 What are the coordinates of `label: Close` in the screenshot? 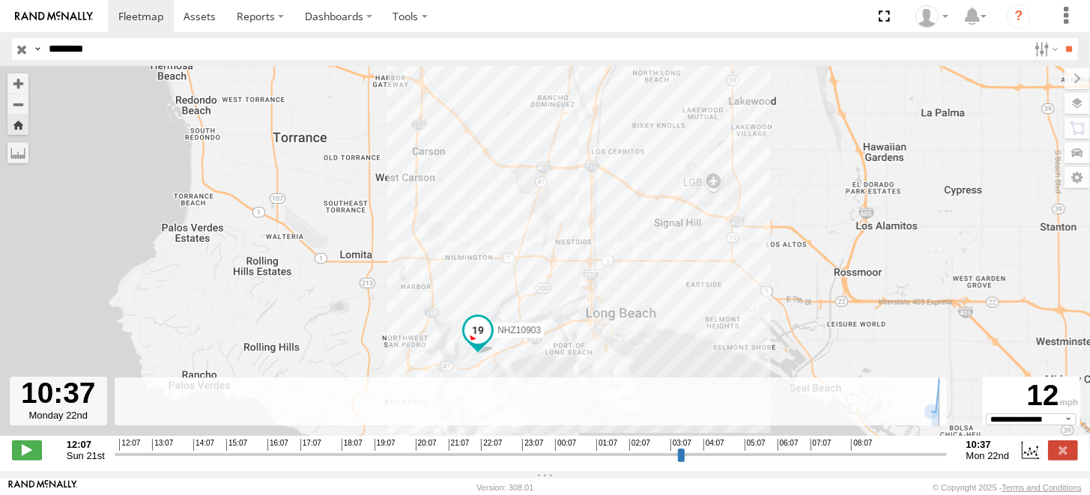 It's located at (1063, 450).